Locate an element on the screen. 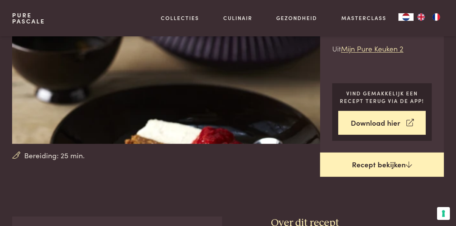 The image size is (456, 226). ul: Language list is located at coordinates (429, 17).